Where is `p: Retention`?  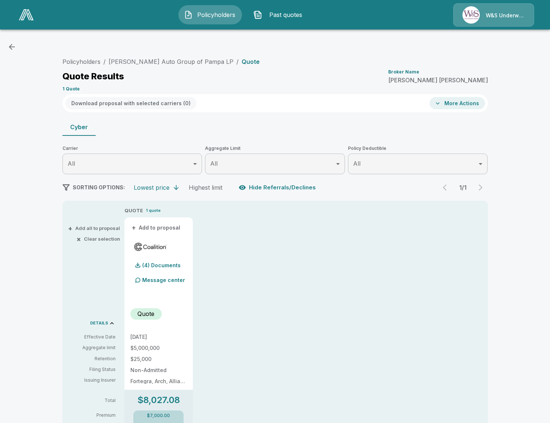 p: Retention is located at coordinates (92, 359).